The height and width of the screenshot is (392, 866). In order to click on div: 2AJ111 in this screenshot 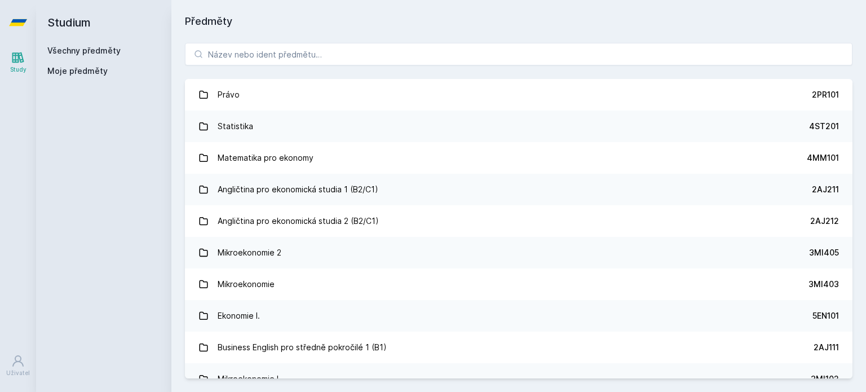, I will do `click(826, 347)`.